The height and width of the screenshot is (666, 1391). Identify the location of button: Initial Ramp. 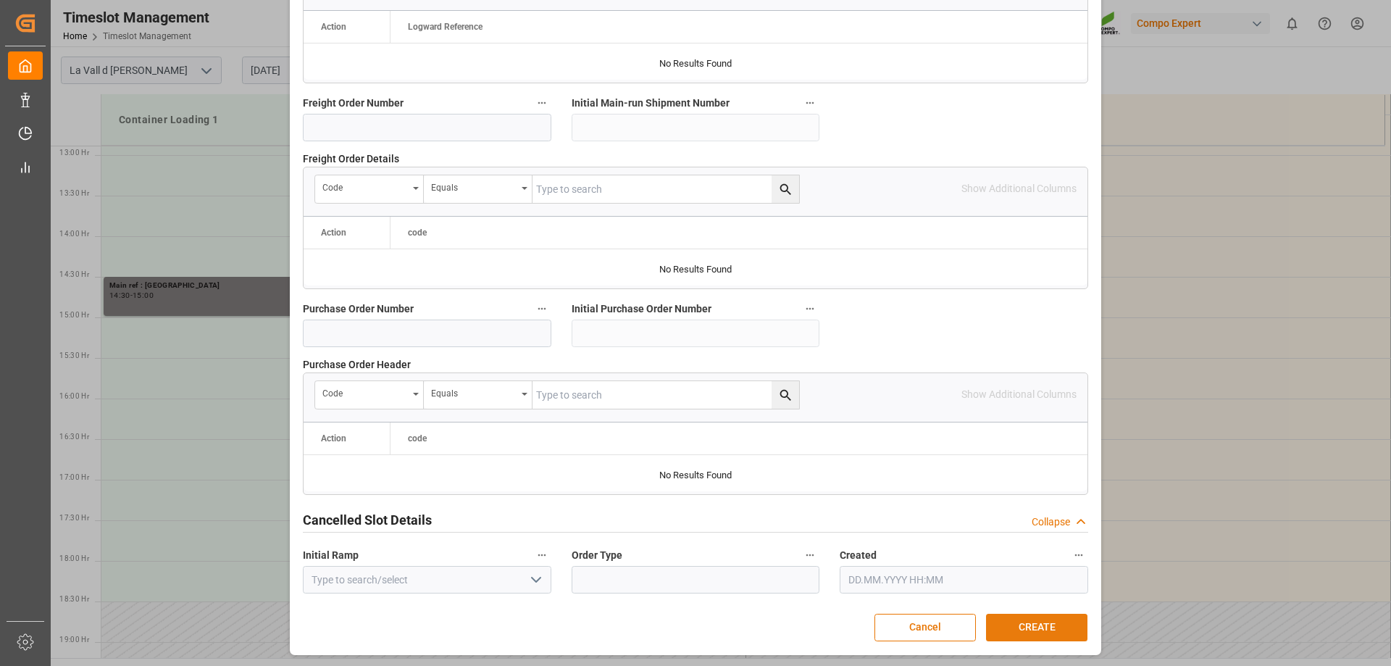
(542, 555).